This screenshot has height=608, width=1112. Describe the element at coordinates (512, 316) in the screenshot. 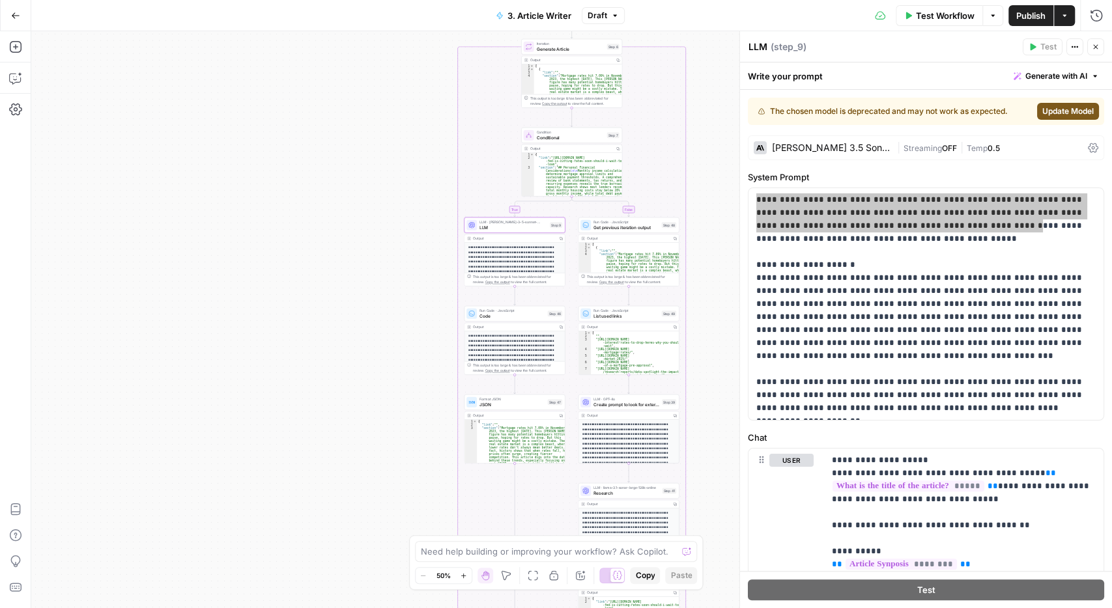

I see `span: Code` at that location.